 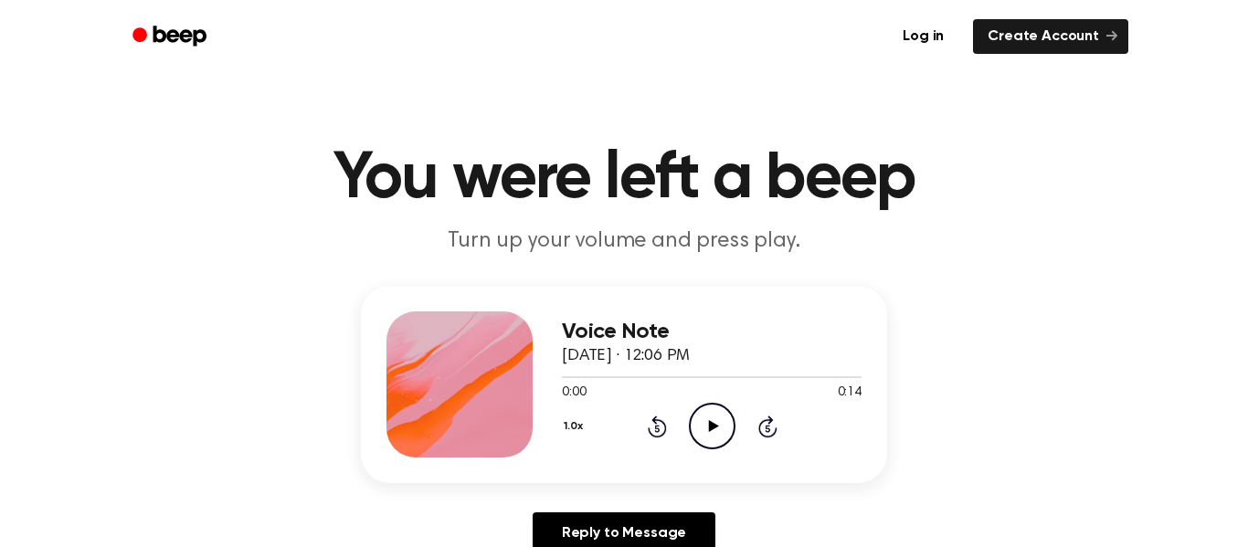 I want to click on a: Create Account, so click(x=1050, y=37).